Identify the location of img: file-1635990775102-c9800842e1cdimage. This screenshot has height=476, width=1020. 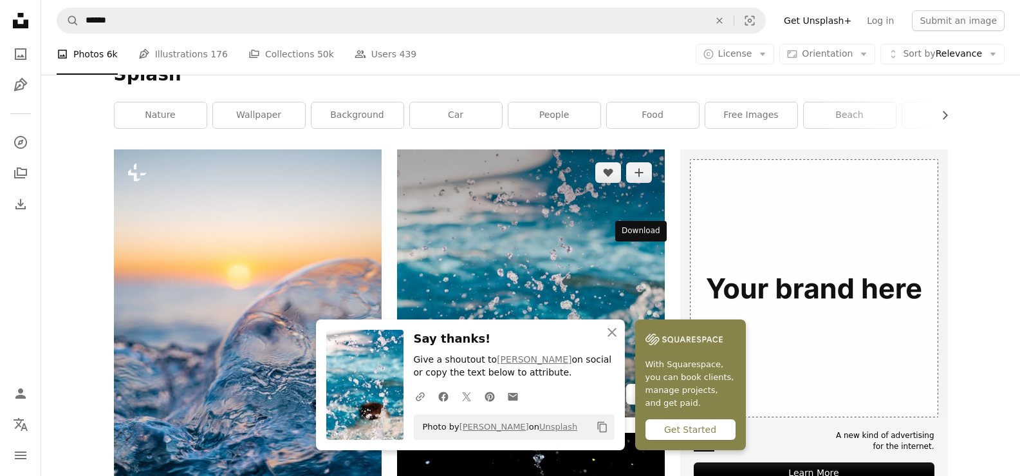
(814, 283).